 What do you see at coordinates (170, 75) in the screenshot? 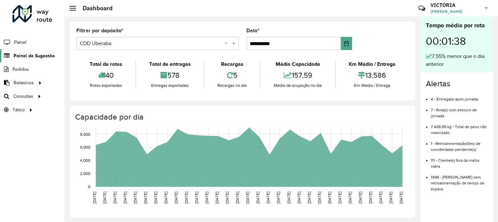
I see `div: 578` at bounding box center [170, 75].